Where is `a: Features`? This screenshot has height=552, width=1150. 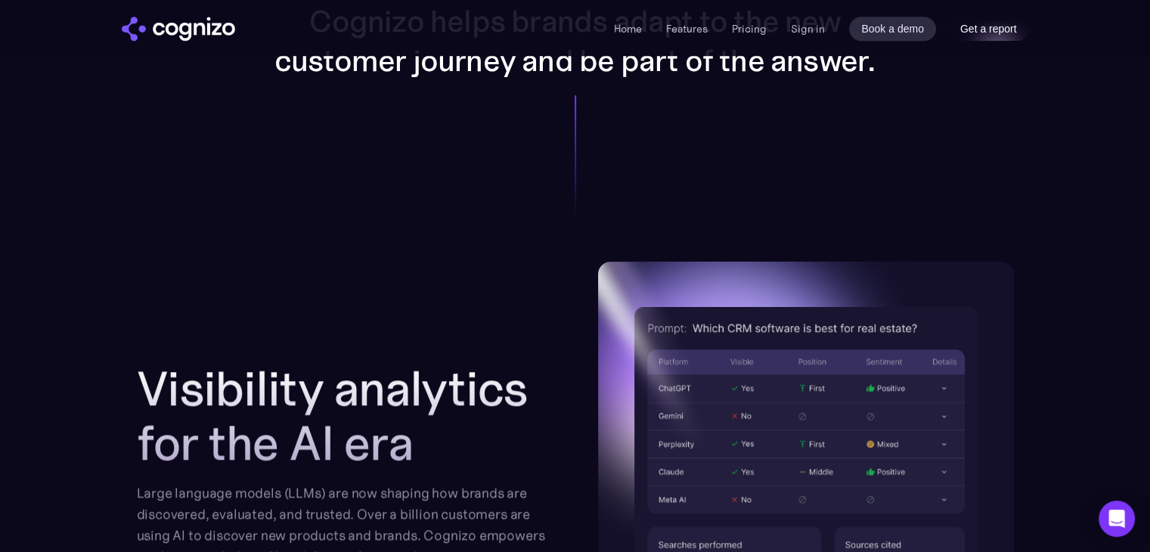 a: Features is located at coordinates (686, 29).